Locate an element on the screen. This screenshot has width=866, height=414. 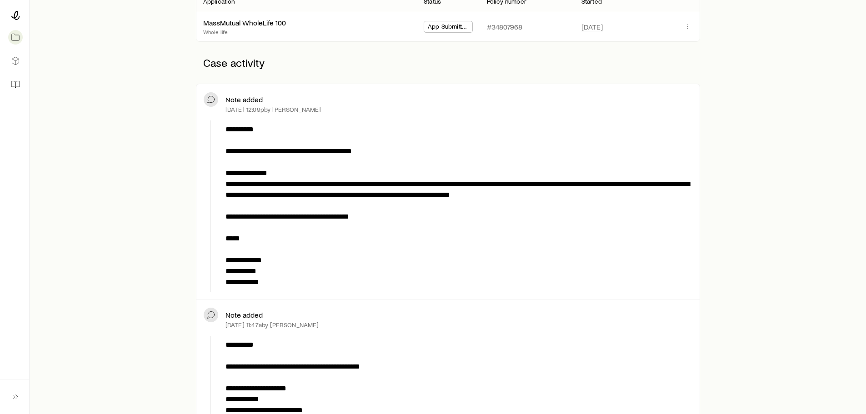
p: Case activity is located at coordinates (448, 63).